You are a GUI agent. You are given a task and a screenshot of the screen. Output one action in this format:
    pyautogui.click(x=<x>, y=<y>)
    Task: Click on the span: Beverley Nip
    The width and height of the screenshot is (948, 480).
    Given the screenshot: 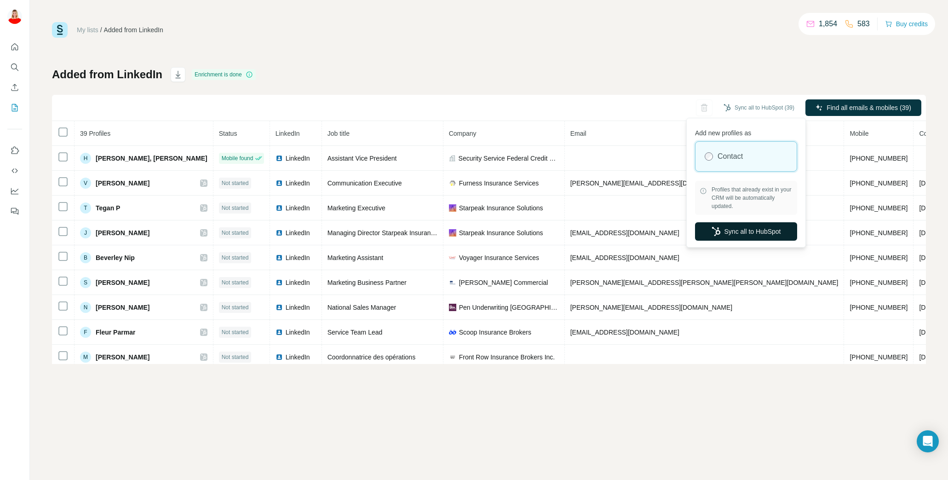 What is the action you would take?
    pyautogui.click(x=115, y=257)
    